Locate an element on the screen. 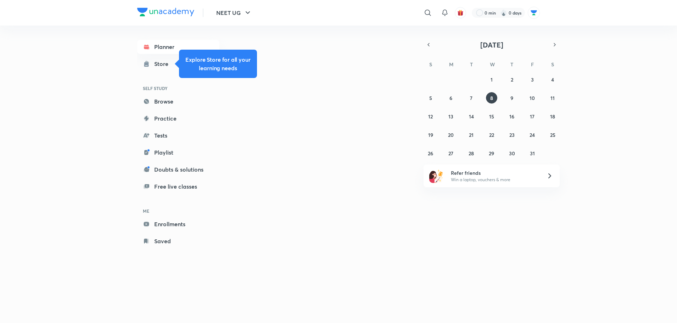  button: October 26, 2025 is located at coordinates (430, 153).